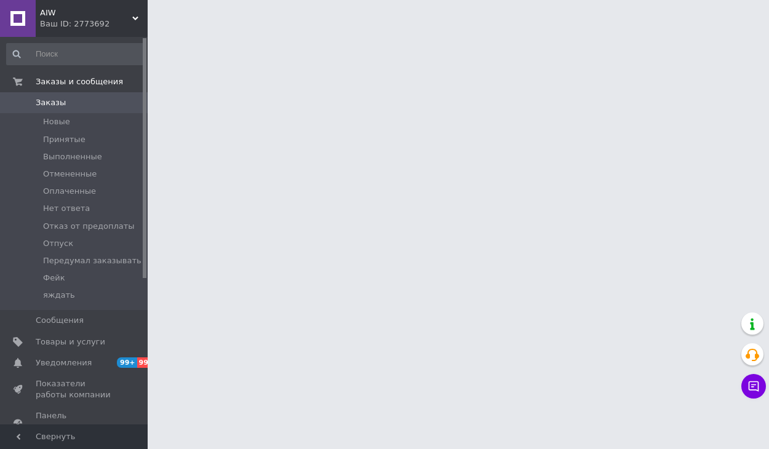 The width and height of the screenshot is (769, 449). I want to click on span: Заказы и сообщения, so click(79, 82).